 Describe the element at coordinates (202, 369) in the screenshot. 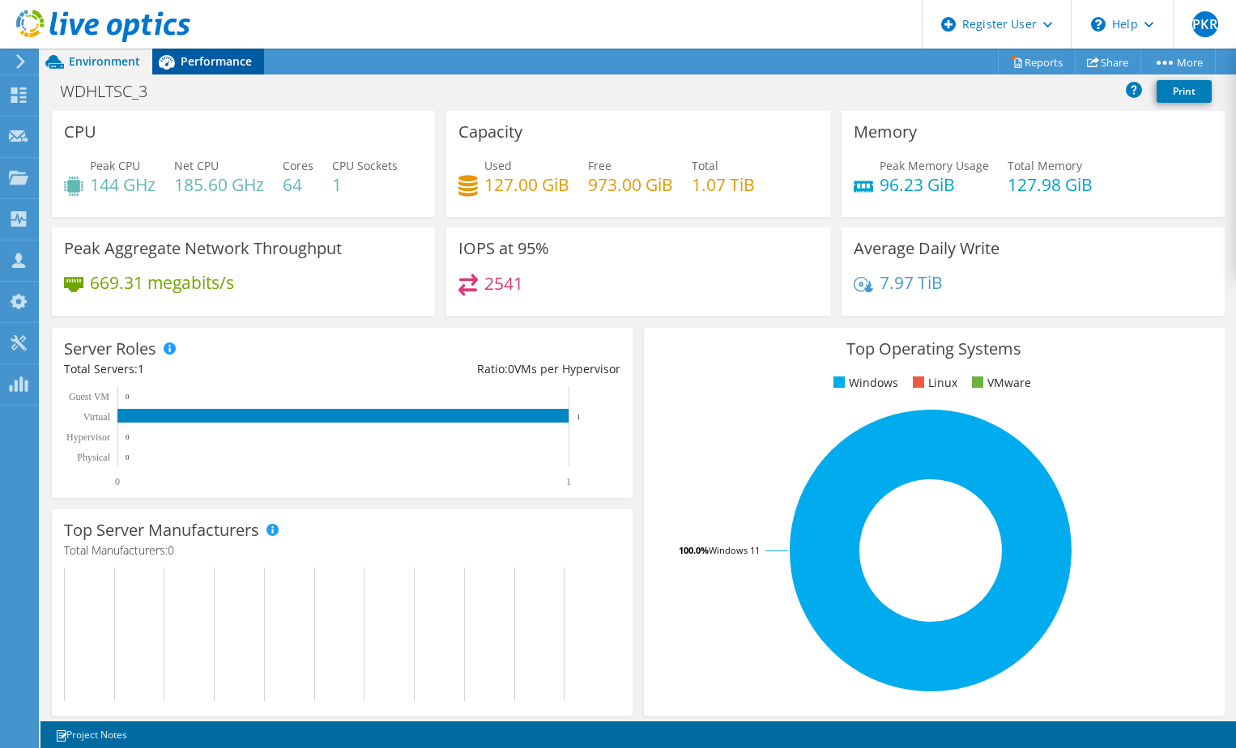

I see `div: Total Servers:` at that location.